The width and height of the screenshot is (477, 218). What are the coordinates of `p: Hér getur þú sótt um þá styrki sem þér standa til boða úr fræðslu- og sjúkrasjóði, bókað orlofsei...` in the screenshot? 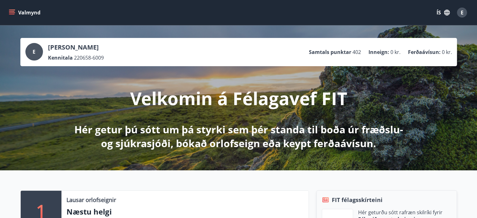 It's located at (239, 136).